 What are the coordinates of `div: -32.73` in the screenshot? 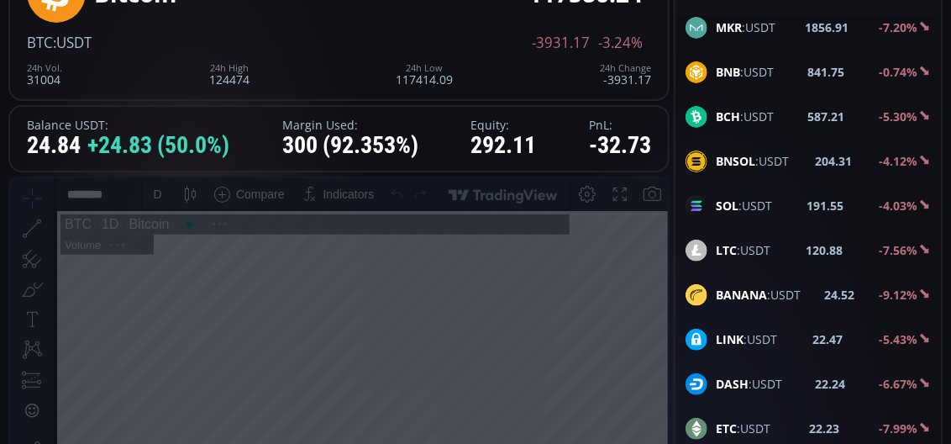 It's located at (620, 145).